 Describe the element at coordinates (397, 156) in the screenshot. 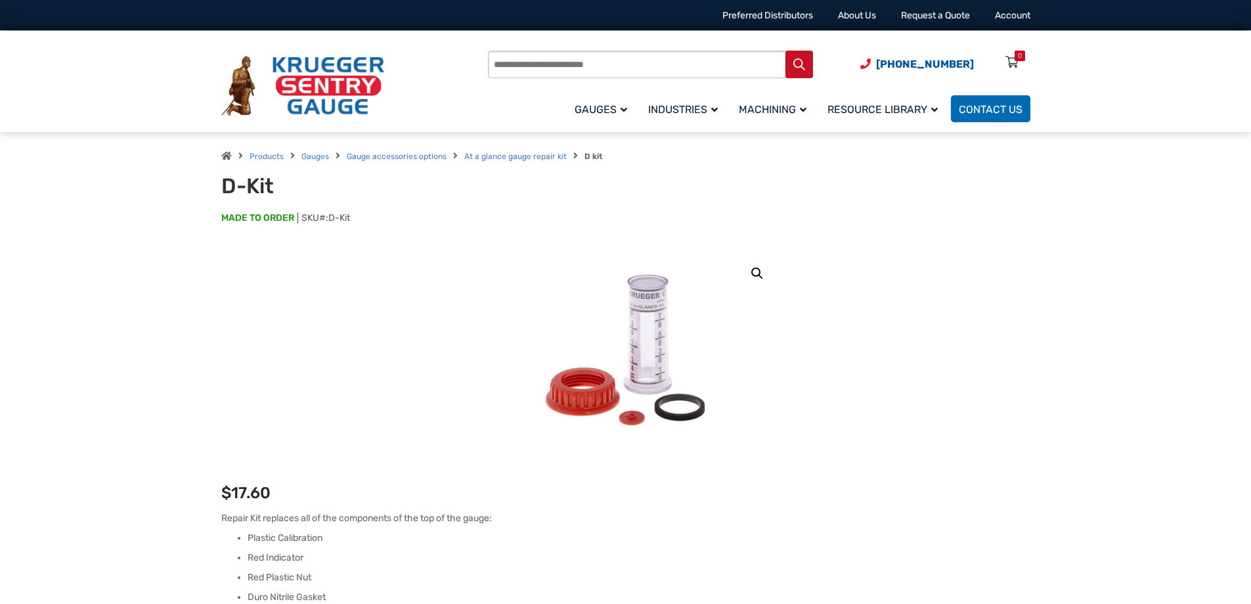

I see `a: Gauge accessories options` at that location.